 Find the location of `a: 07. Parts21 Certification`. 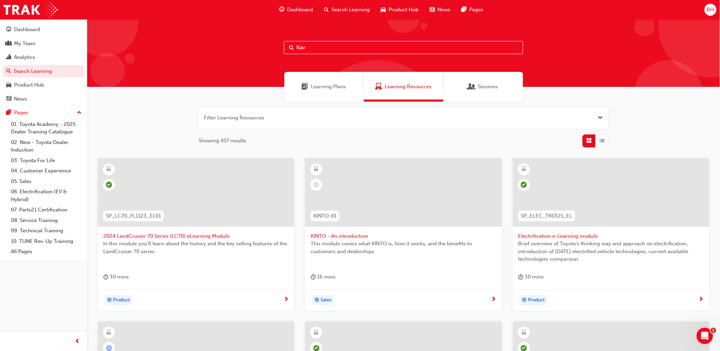

a: 07. Parts21 Certification is located at coordinates (46, 210).